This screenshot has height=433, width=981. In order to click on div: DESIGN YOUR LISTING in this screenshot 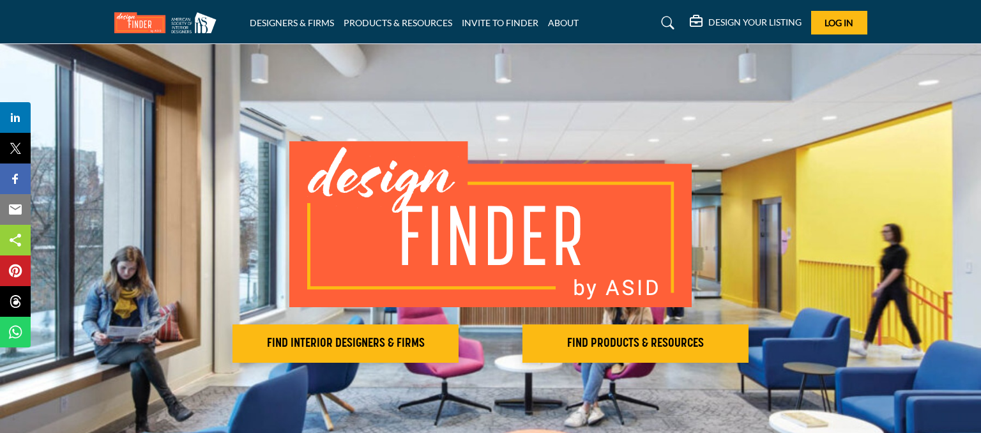, I will do `click(745, 23)`.